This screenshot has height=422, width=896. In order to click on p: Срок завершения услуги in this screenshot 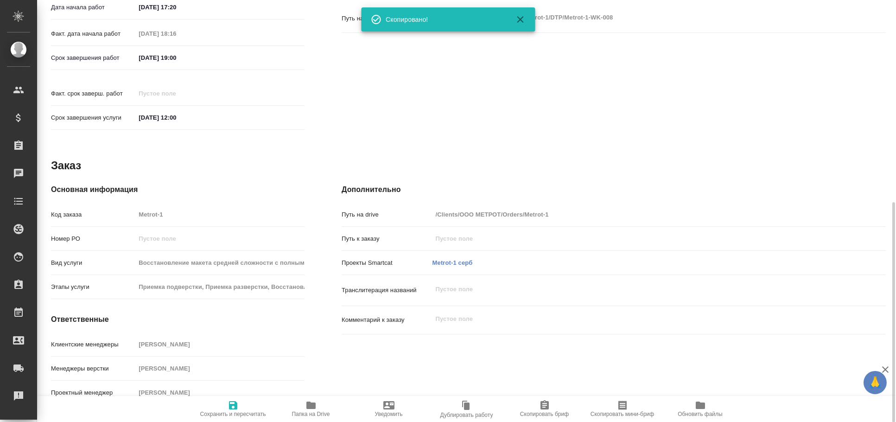, I will do `click(93, 118)`.